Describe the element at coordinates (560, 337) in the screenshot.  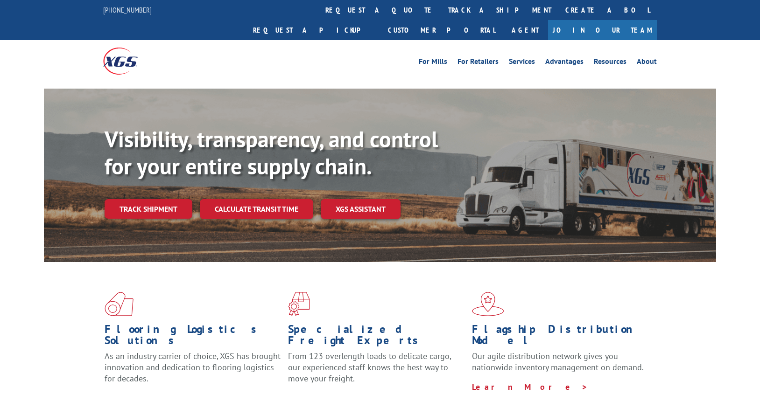
I see `h1: Flagship Distribution Model` at that location.